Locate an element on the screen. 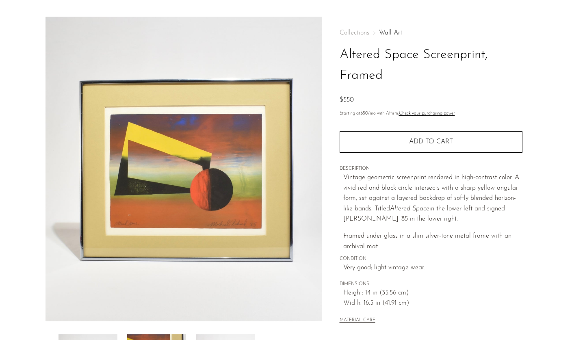 The width and height of the screenshot is (585, 340). p: Starting at /mo with Affirm. is located at coordinates (431, 114).